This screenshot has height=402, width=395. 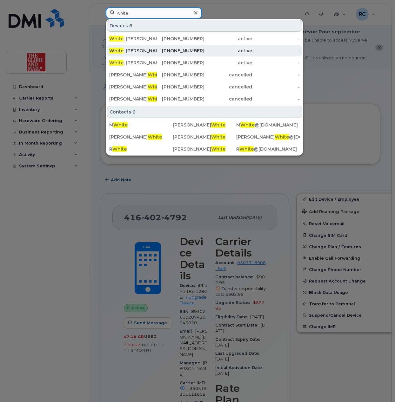 What do you see at coordinates (204, 26) in the screenshot?
I see `div: Devices` at bounding box center [204, 26].